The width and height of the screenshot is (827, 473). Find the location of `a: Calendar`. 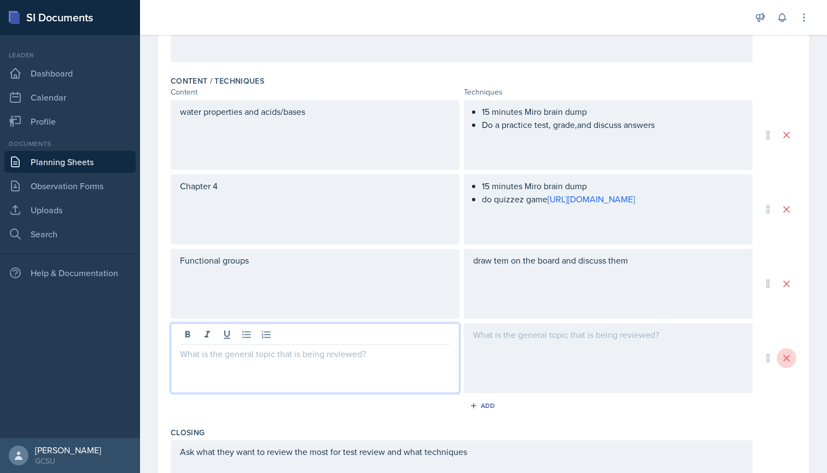

a: Calendar is located at coordinates (70, 97).